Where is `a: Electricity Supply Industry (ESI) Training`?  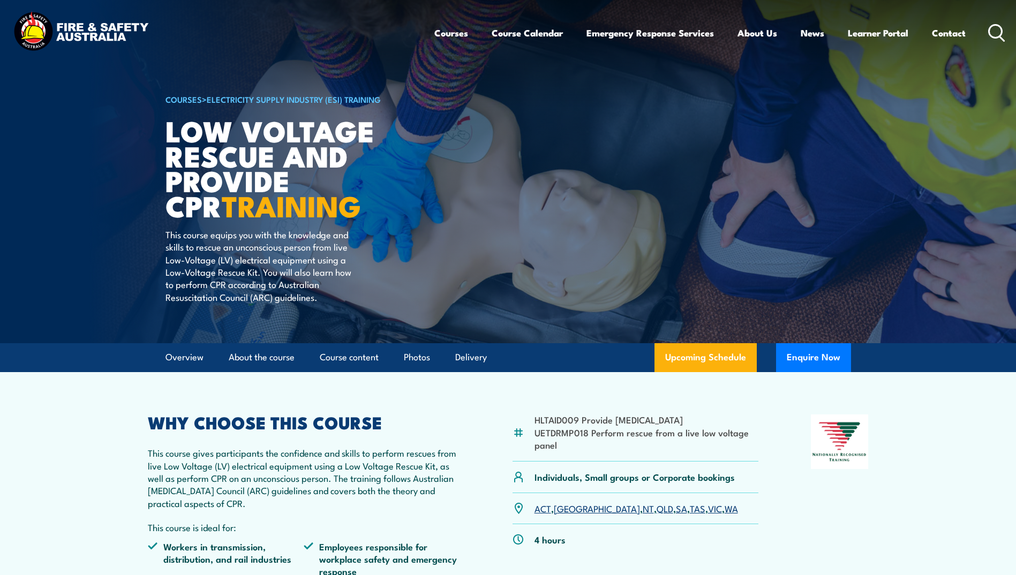
a: Electricity Supply Industry (ESI) Training is located at coordinates (293, 99).